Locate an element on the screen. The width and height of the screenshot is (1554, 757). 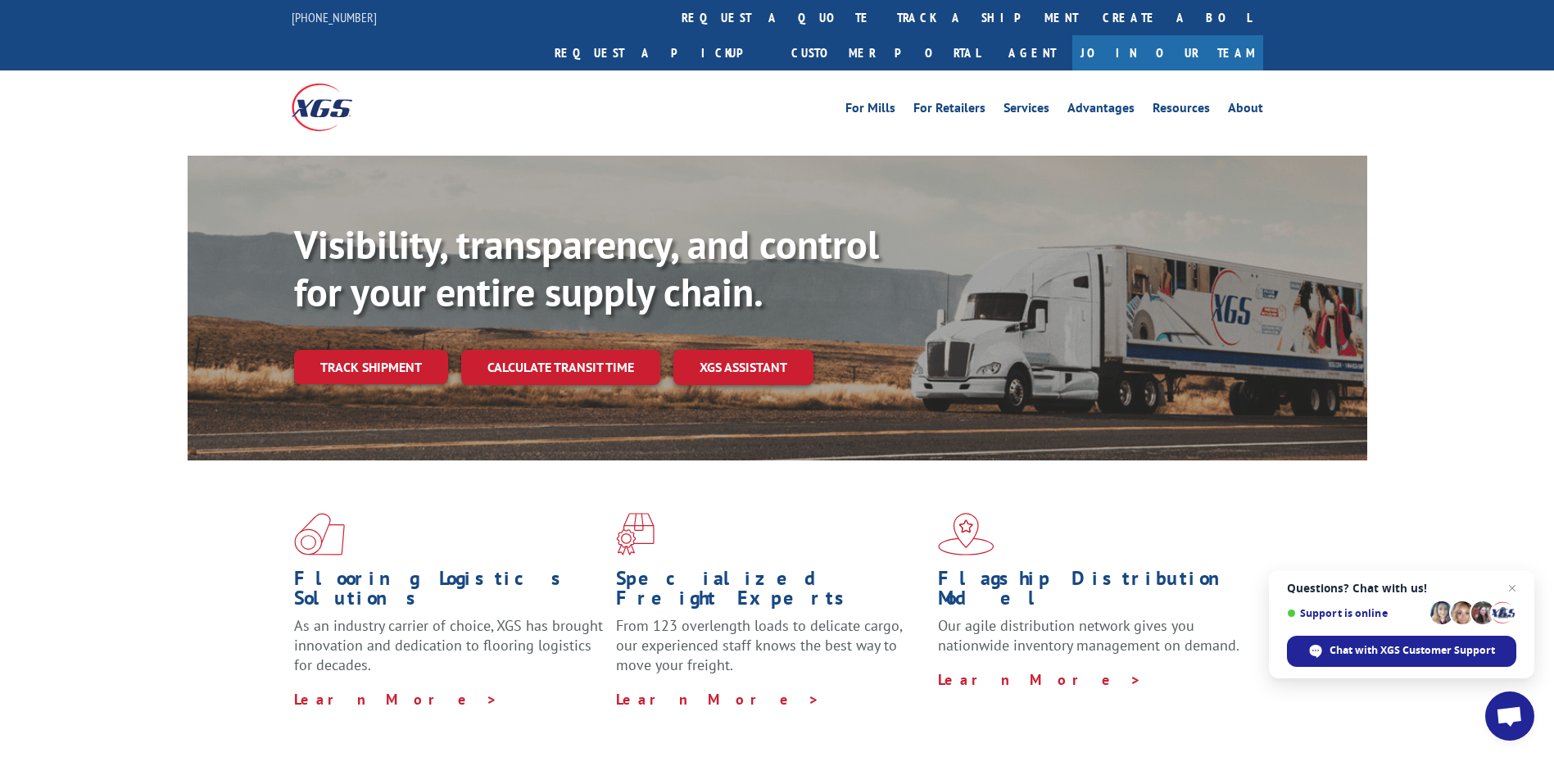
a: Join Our Team is located at coordinates (1168, 52).